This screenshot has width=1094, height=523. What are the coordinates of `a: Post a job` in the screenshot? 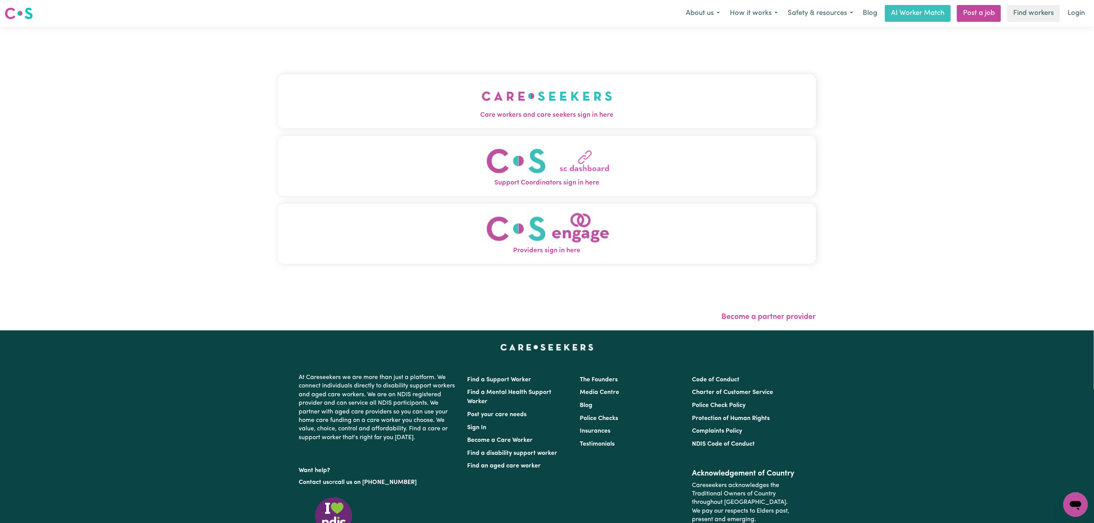 It's located at (979, 13).